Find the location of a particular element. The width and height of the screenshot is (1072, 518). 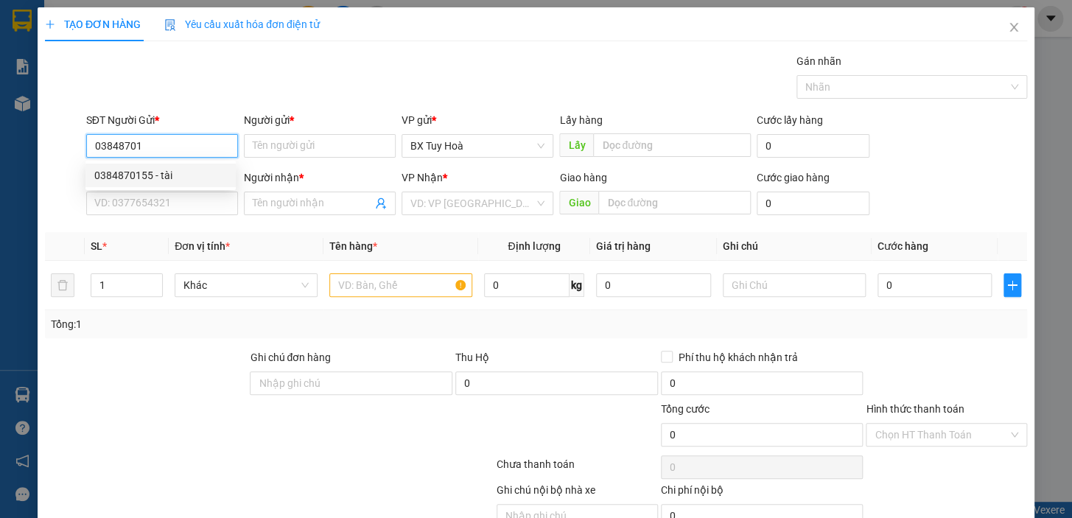

span: Giá trị hàng is located at coordinates (623, 246).